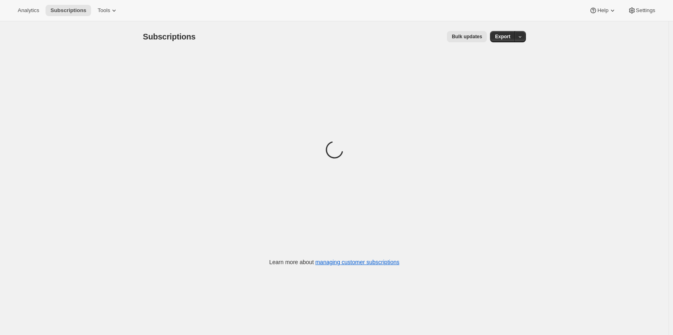  Describe the element at coordinates (602, 10) in the screenshot. I see `span: Help` at that location.